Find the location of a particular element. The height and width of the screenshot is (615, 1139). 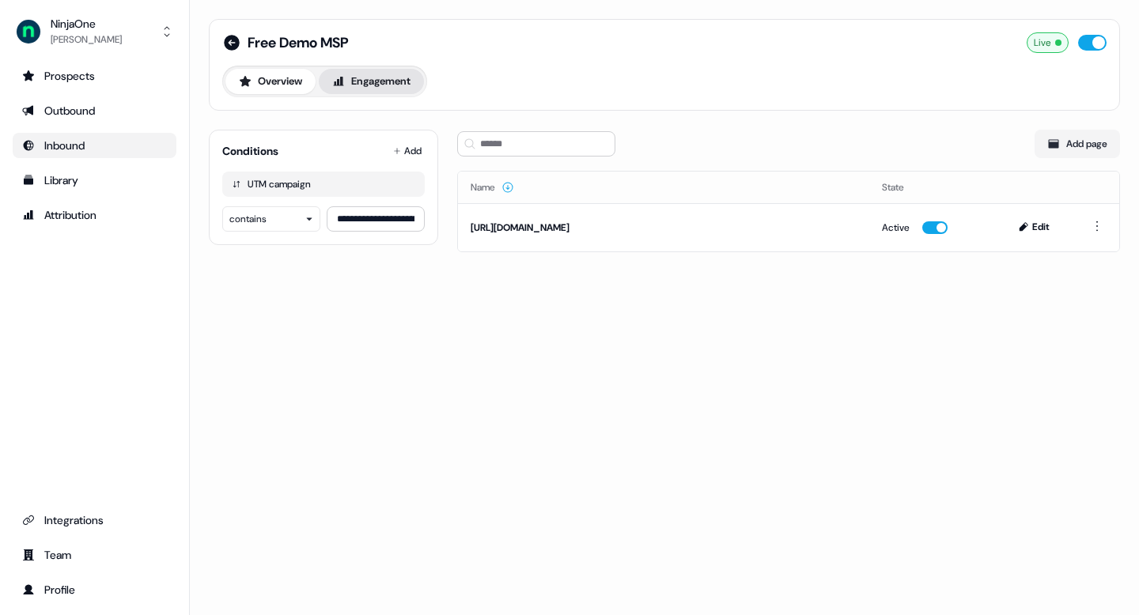

a: Go to templates is located at coordinates (94, 180).